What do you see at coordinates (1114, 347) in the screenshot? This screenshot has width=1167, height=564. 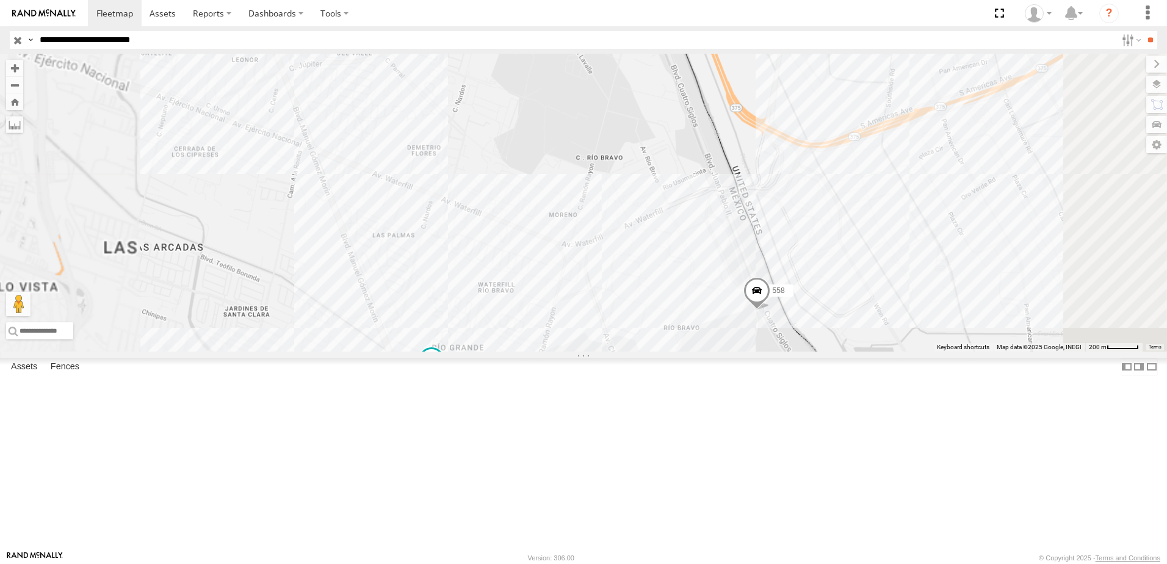 I see `button: Map Scale: 200 m per 49 pixels` at bounding box center [1114, 347].